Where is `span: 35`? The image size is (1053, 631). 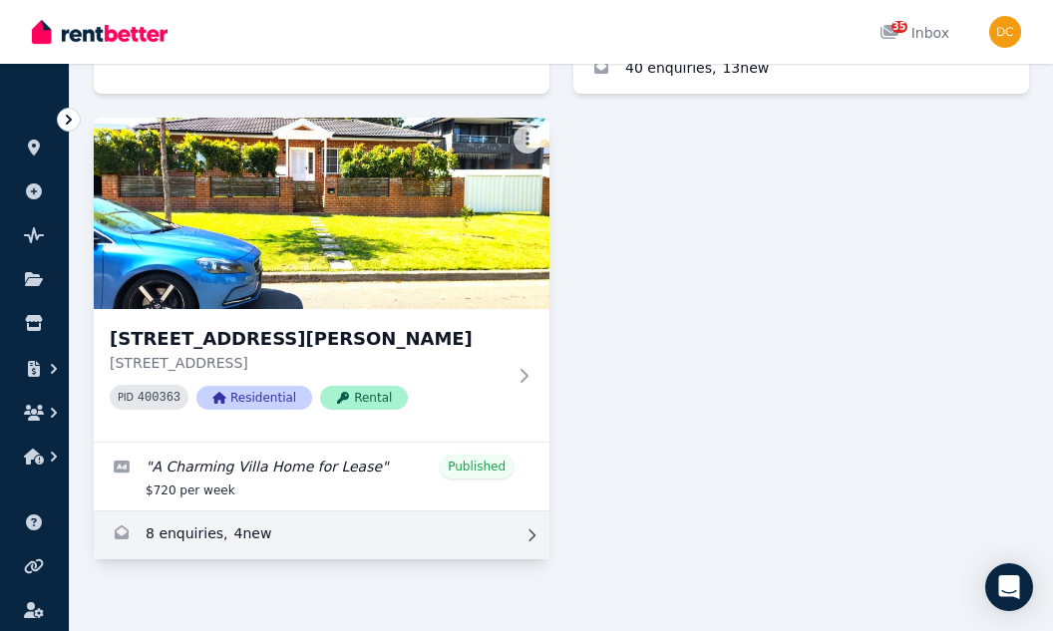
span: 35 is located at coordinates (899, 27).